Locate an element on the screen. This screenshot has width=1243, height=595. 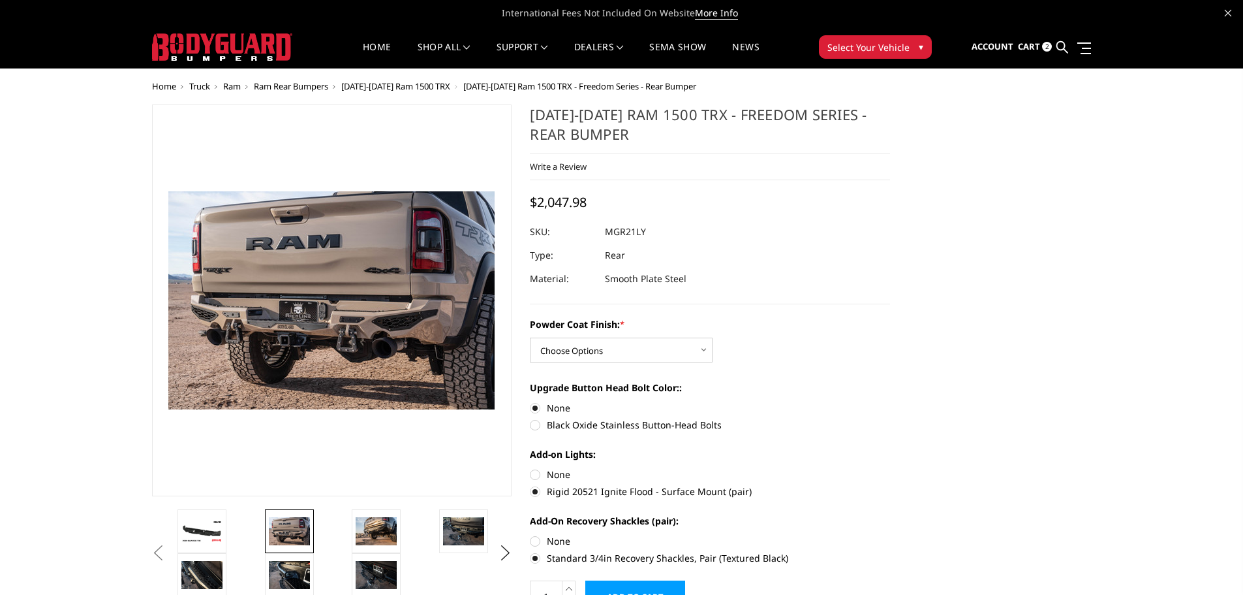
span: Home is located at coordinates (164, 86).